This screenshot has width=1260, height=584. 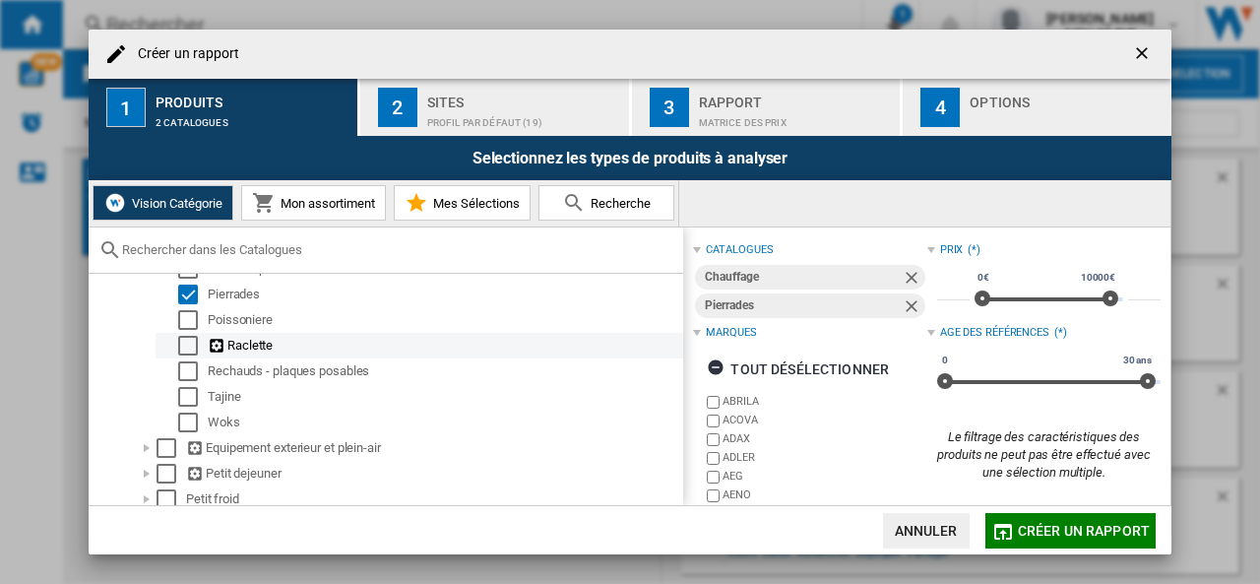 I want to click on div: 4, so click(x=940, y=107).